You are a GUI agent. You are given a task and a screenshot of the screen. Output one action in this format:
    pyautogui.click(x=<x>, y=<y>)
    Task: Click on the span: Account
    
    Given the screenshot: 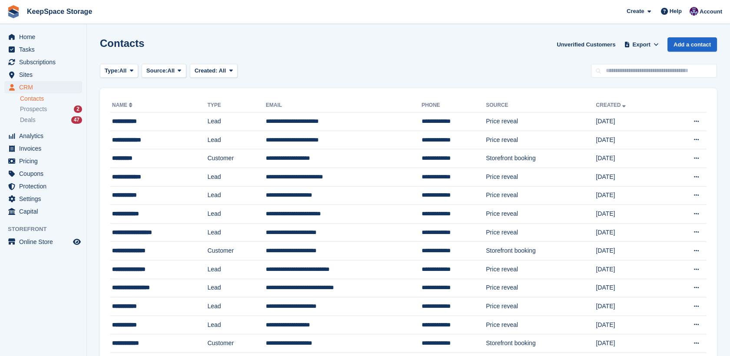 What is the action you would take?
    pyautogui.click(x=710, y=12)
    